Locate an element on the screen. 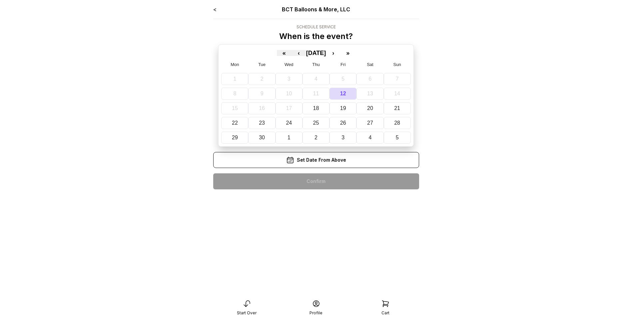 The image size is (632, 318). abbr: September 14, 2025 is located at coordinates (397, 93).